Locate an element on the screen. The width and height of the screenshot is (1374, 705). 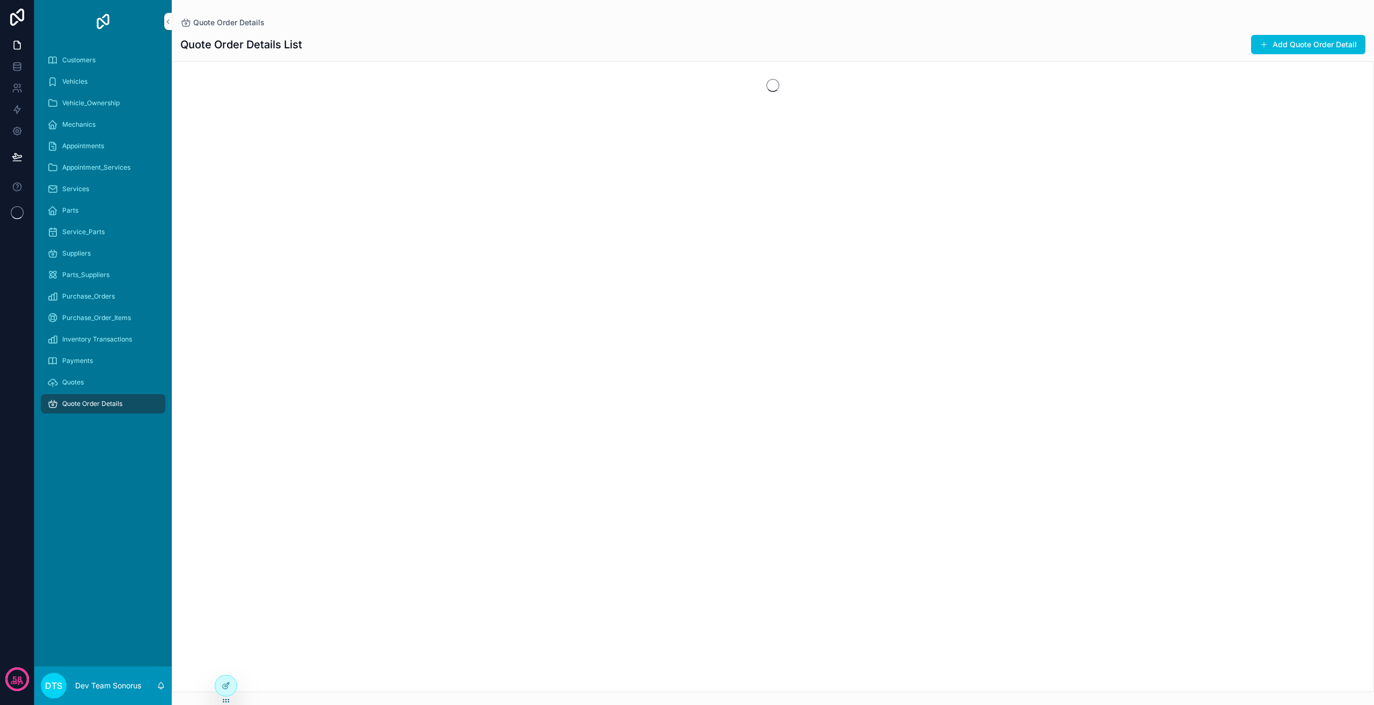
span: Mechanics is located at coordinates (79, 125).